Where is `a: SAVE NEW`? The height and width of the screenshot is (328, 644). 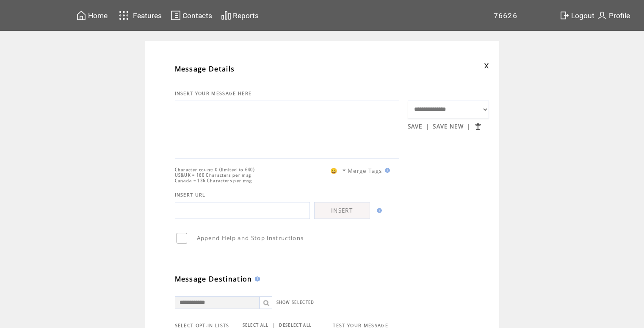 a: SAVE NEW is located at coordinates (448, 127).